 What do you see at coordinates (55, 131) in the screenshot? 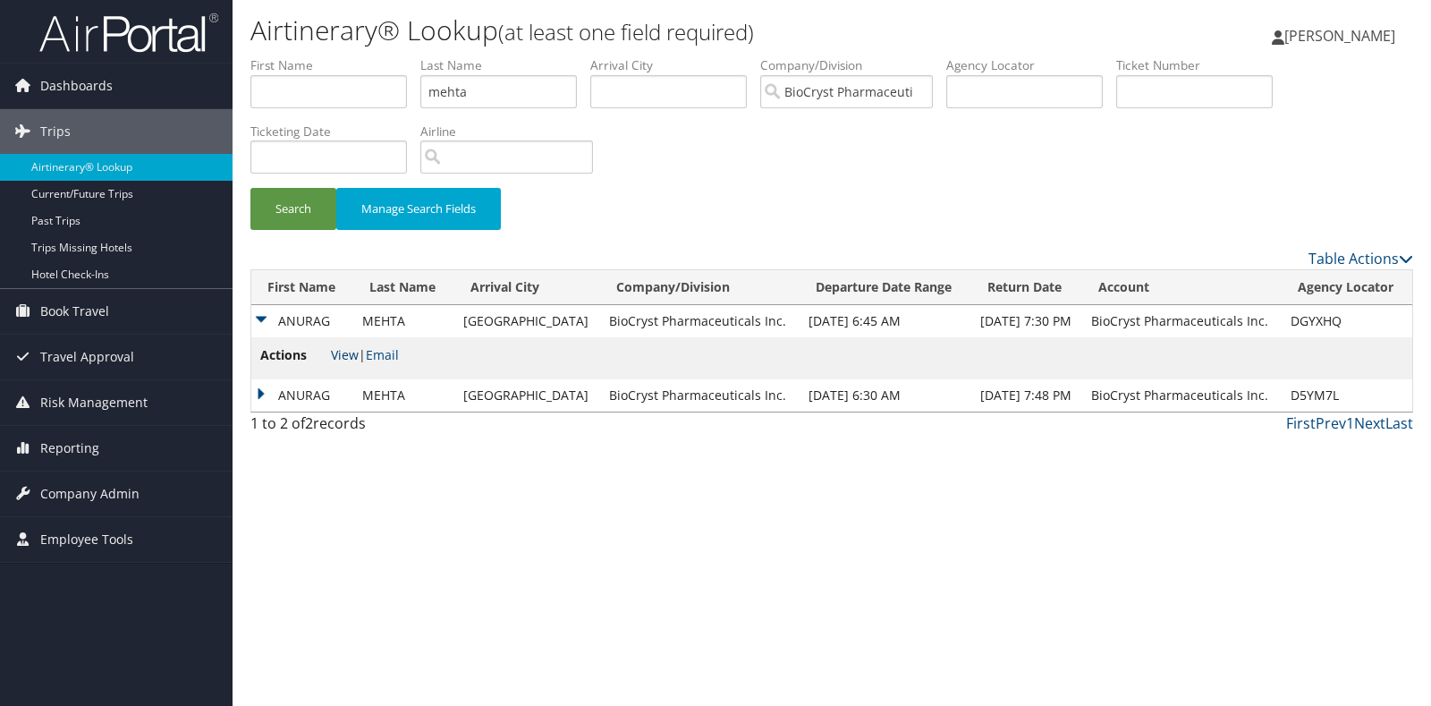
I see `span: Trips` at bounding box center [55, 131].